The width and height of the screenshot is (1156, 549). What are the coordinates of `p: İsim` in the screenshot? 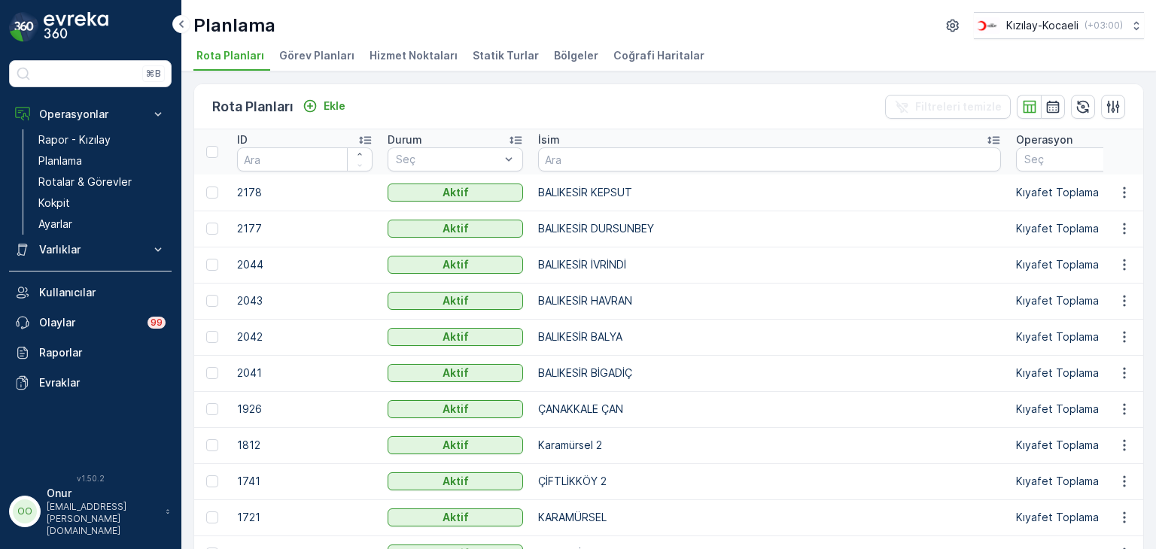 It's located at (548, 140).